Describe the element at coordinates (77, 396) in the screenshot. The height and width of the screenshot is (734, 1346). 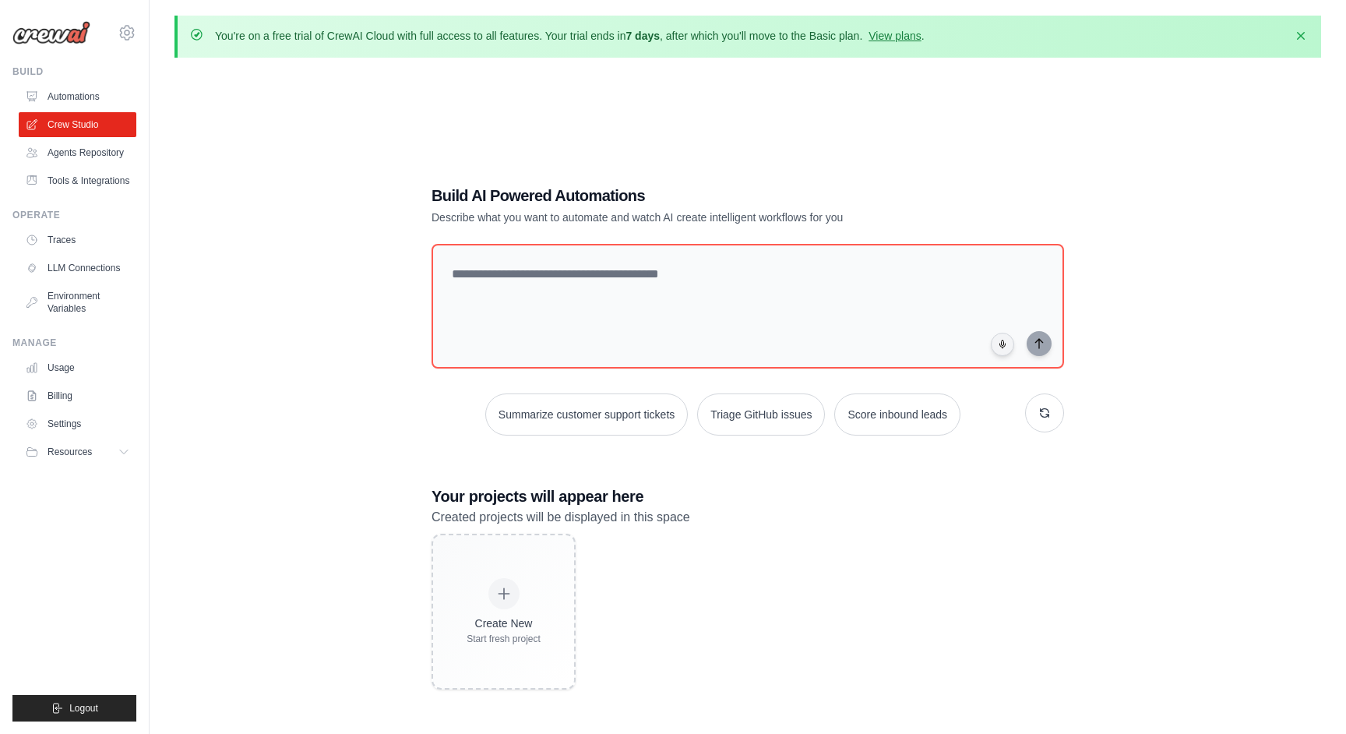
I see `a: Billing` at that location.